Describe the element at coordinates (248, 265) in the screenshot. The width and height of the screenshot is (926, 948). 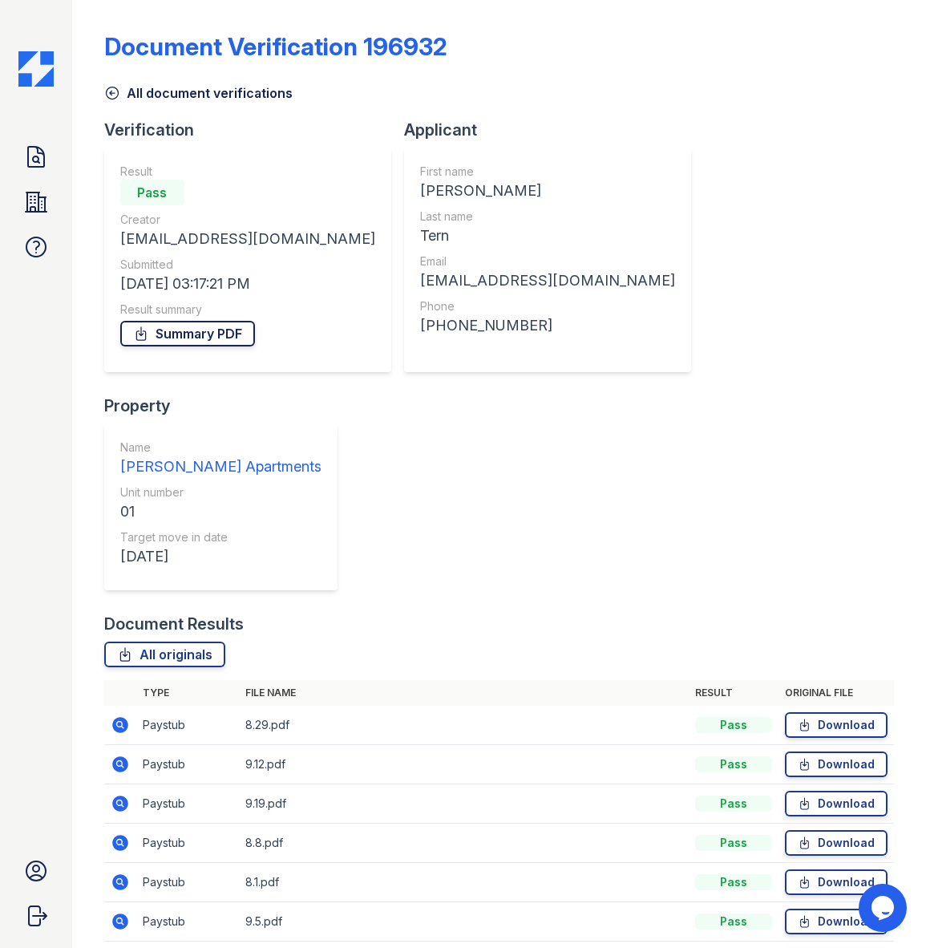
I see `div: Submitted` at that location.